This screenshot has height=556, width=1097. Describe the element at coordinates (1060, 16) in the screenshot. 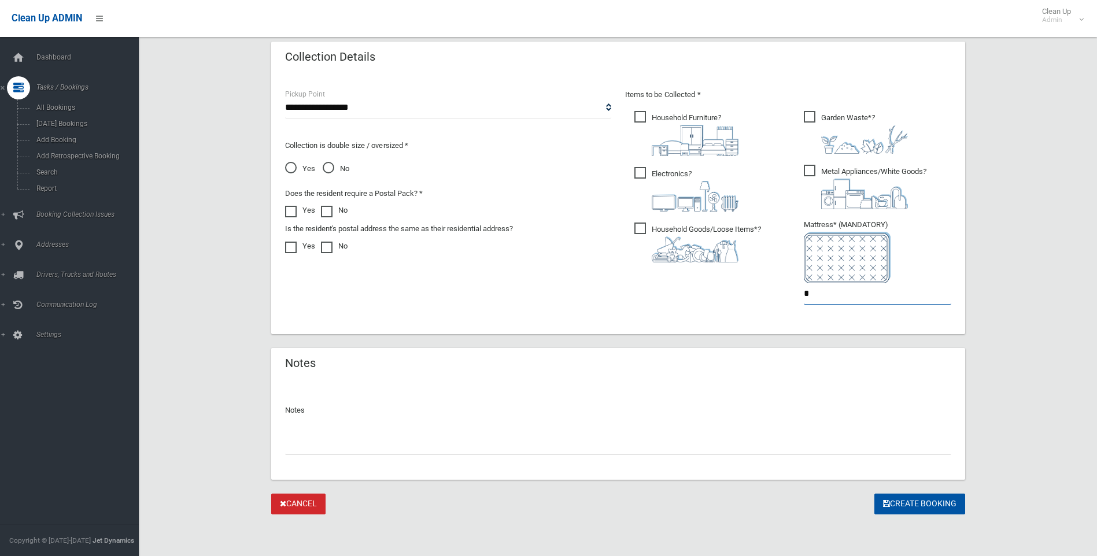

I see `span: Clean Up` at that location.